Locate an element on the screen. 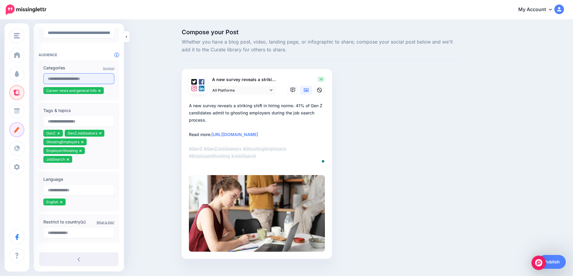 The image size is (573, 276). span: Whether you have a blog post, video, landing page, or infographic to share; compose your social p... is located at coordinates (321, 46).